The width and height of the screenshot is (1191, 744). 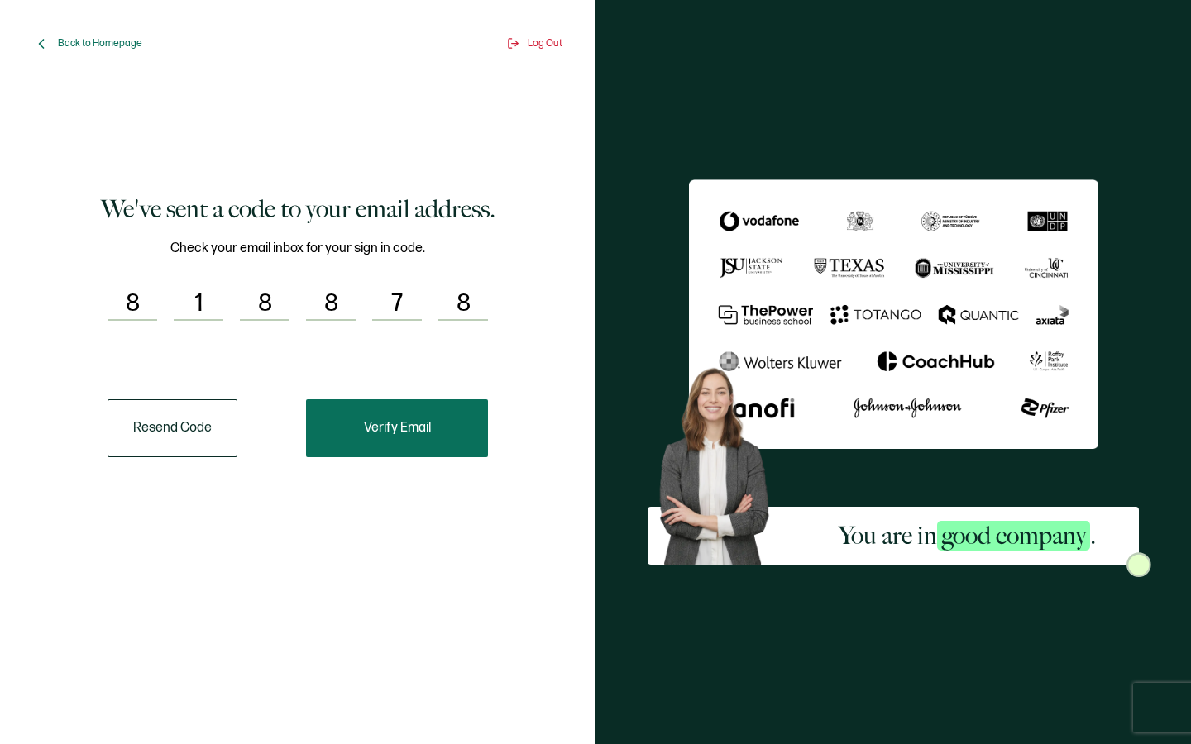 What do you see at coordinates (298, 248) in the screenshot?
I see `span: Check your email inbox for your sign in code.` at bounding box center [298, 248].